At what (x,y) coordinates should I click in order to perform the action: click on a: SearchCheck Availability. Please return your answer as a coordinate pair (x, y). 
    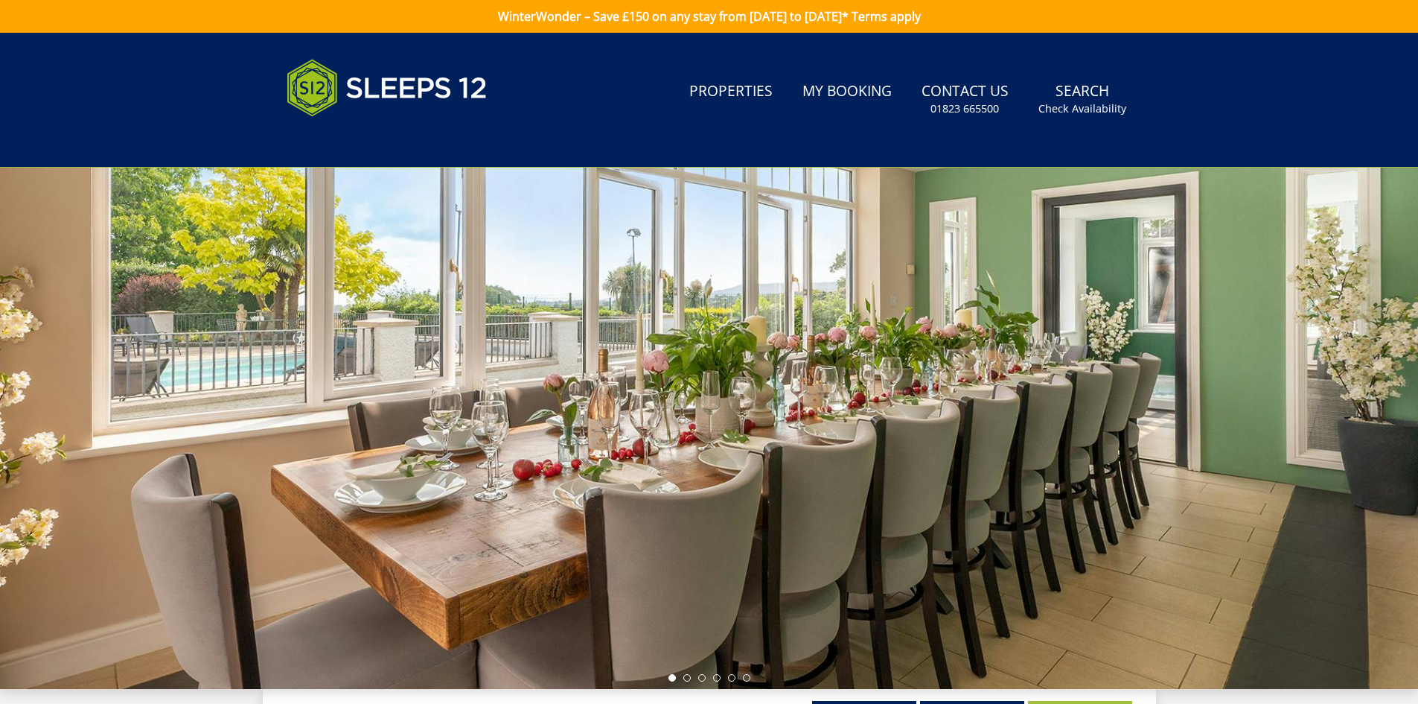
    Looking at the image, I should click on (1083, 99).